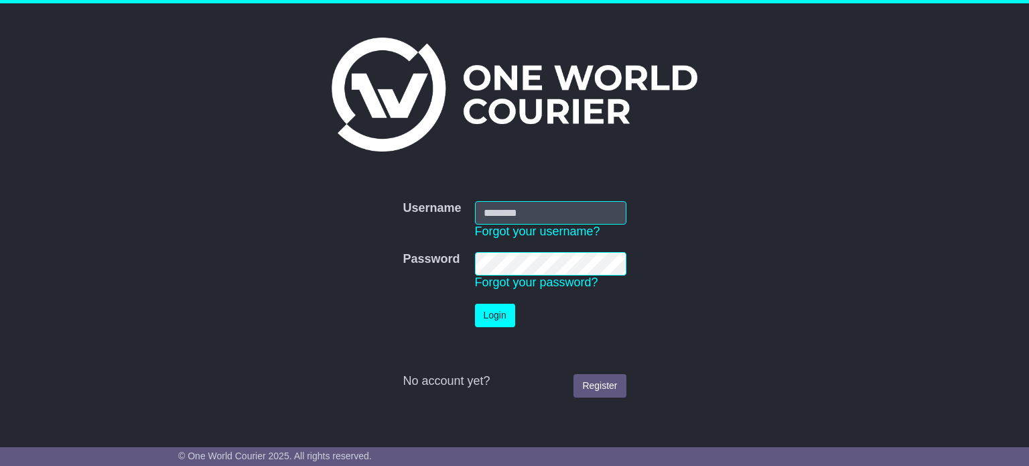  I want to click on div: No account yet?, so click(514, 381).